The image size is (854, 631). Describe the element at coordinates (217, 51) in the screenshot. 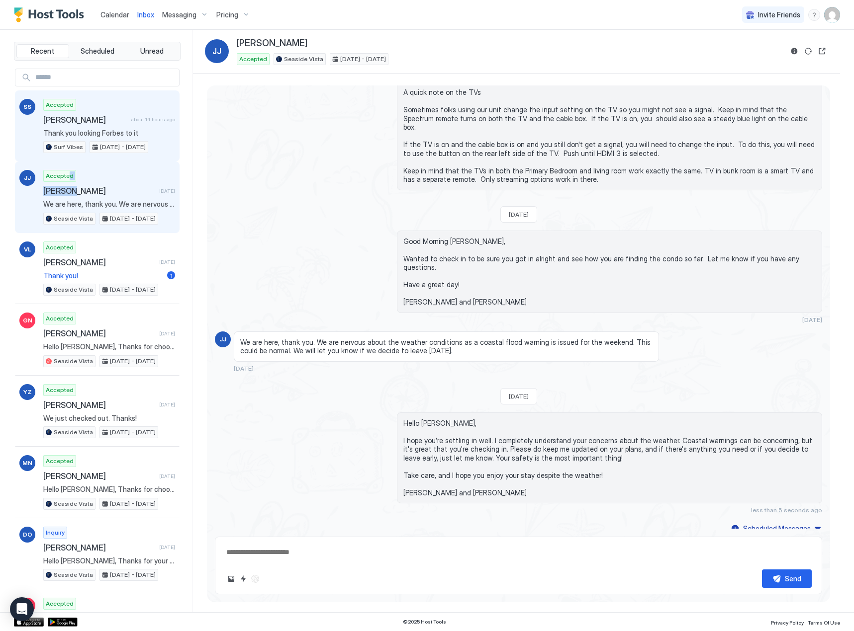

I see `span: JJ` at that location.